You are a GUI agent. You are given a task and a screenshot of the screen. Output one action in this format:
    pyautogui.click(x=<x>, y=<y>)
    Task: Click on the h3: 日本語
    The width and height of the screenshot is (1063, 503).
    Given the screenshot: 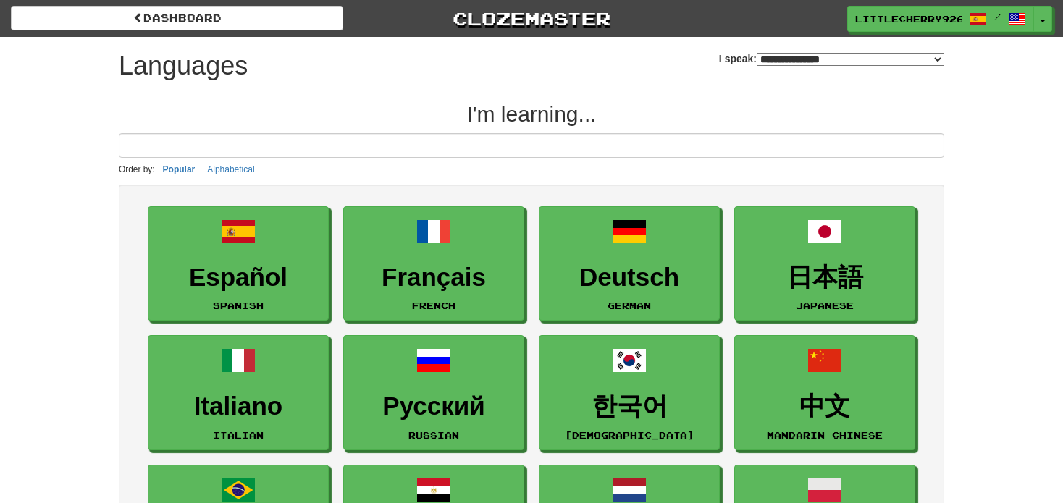 What is the action you would take?
    pyautogui.click(x=825, y=277)
    